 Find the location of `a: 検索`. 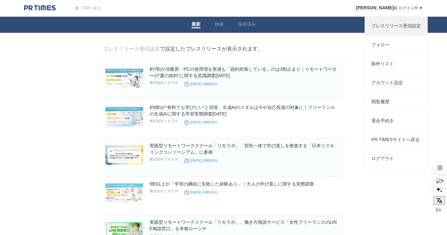

a: 検索 is located at coordinates (219, 25).